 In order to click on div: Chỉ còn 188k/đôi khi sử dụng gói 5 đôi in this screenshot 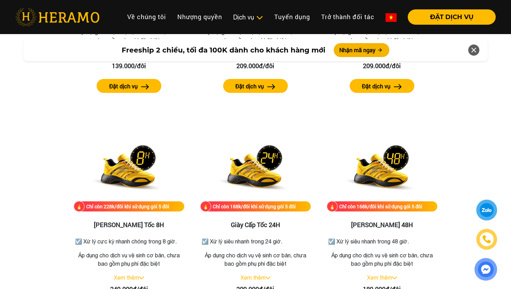, I will do `click(254, 206)`.